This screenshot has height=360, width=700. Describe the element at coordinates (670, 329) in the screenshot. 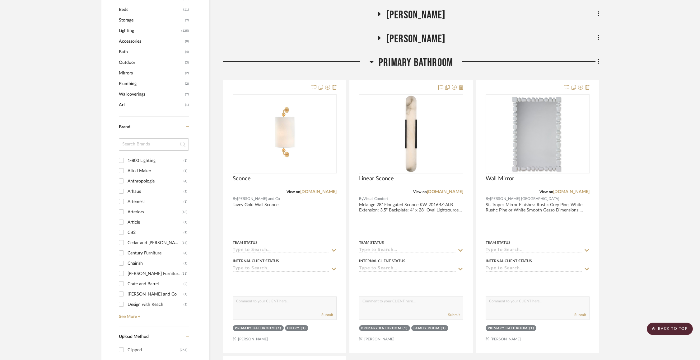

I see `scroll-to-top-button: BACK TO TOP` at that location.